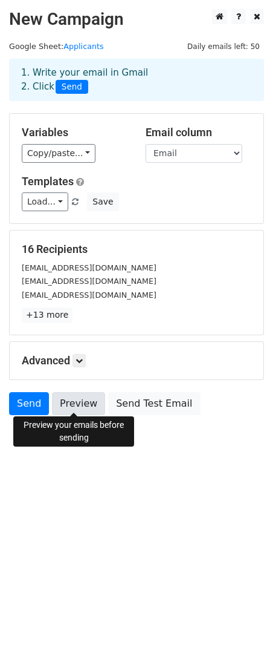 The width and height of the screenshot is (273, 653). I want to click on h2: New Campaign, so click(137, 19).